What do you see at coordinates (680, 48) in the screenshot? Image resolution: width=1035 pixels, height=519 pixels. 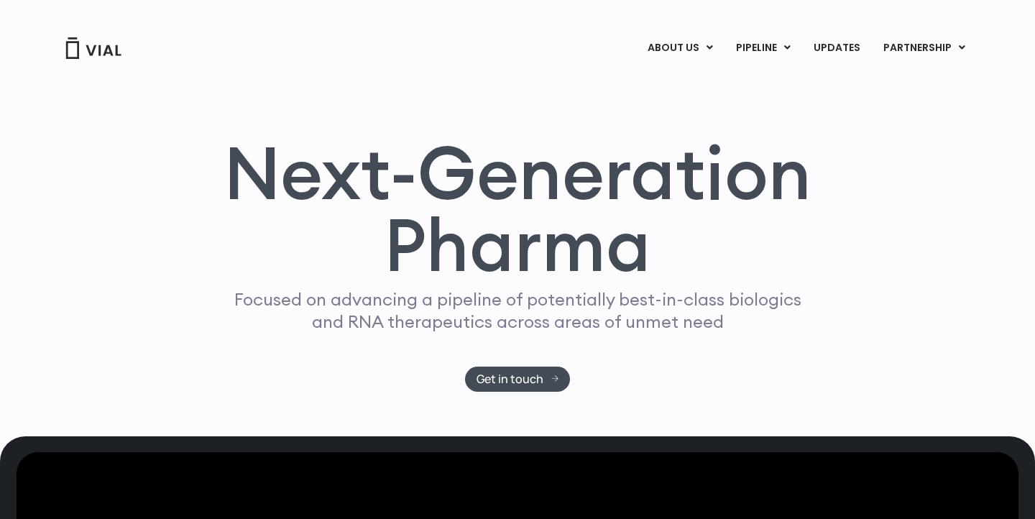 I see `a: ABOUT USMenu Toggle` at bounding box center [680, 48].